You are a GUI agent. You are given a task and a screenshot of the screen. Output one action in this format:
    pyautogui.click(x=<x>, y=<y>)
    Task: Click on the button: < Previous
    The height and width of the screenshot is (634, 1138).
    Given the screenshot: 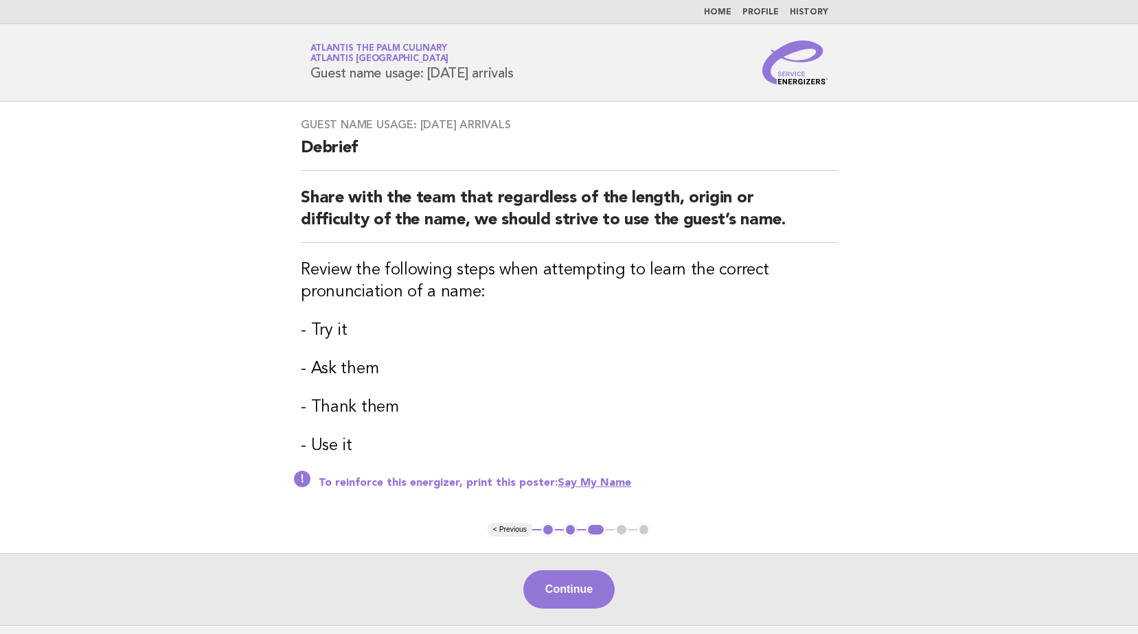 What is the action you would take?
    pyautogui.click(x=509, y=530)
    